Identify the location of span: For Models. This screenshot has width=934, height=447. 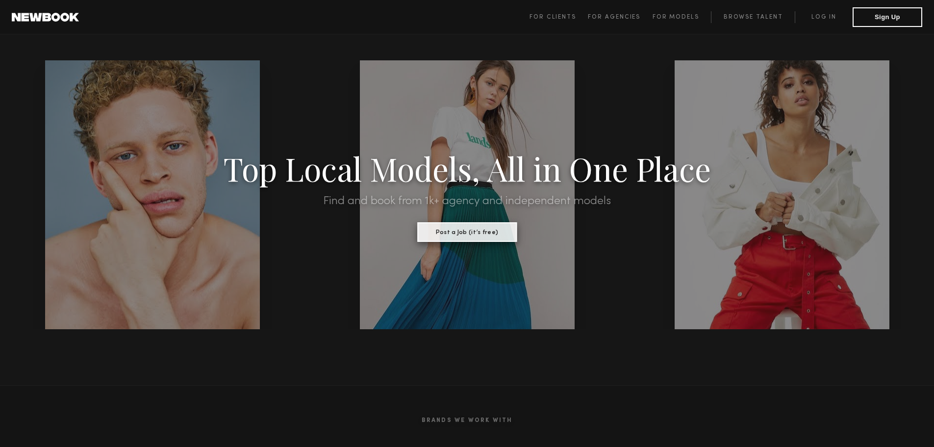
(675, 17).